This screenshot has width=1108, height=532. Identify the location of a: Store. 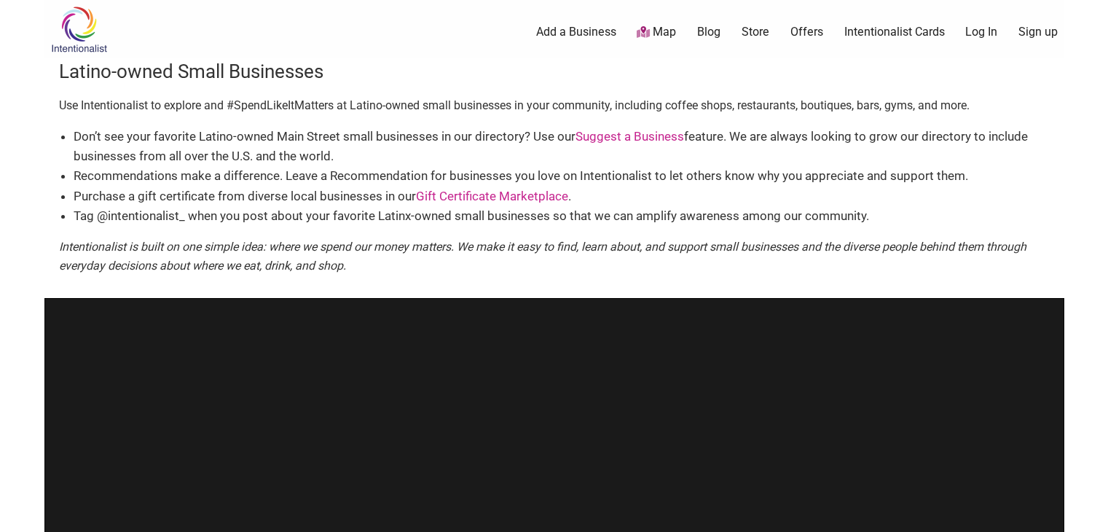
(756, 32).